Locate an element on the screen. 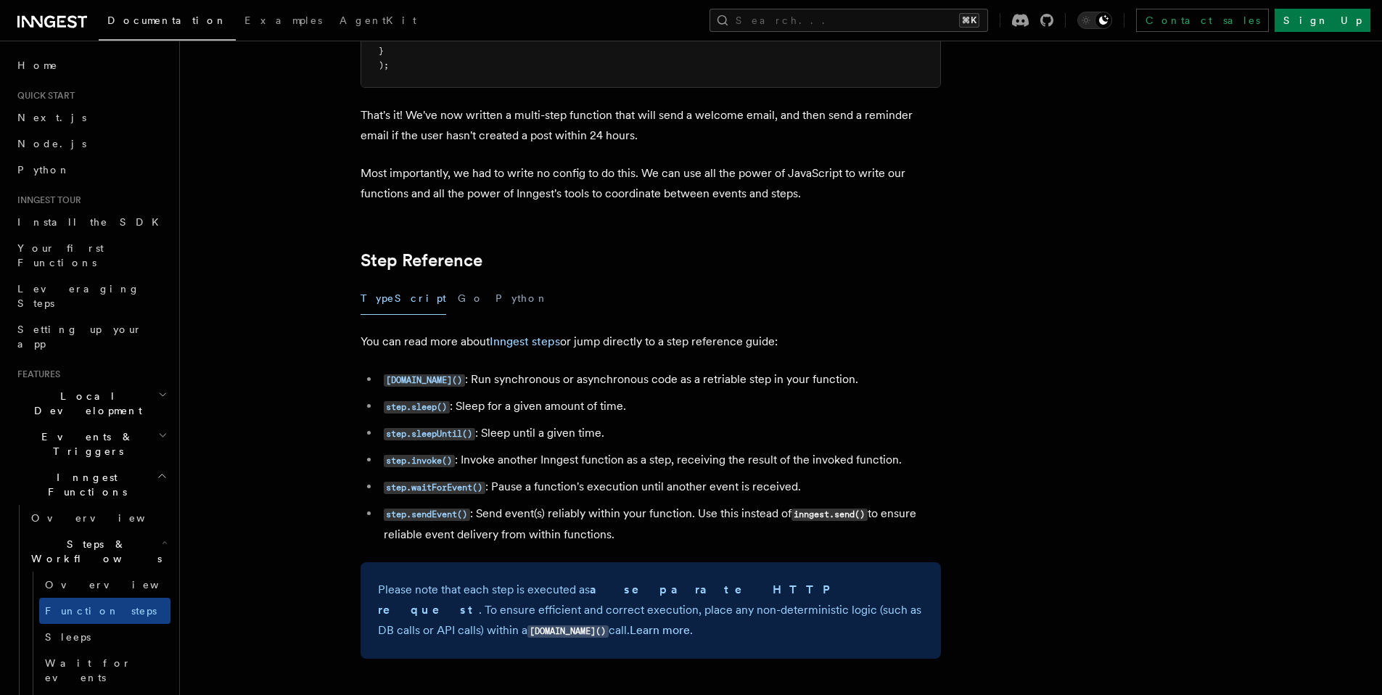 This screenshot has width=1382, height=695. a: step.sendEvent() is located at coordinates (426, 513).